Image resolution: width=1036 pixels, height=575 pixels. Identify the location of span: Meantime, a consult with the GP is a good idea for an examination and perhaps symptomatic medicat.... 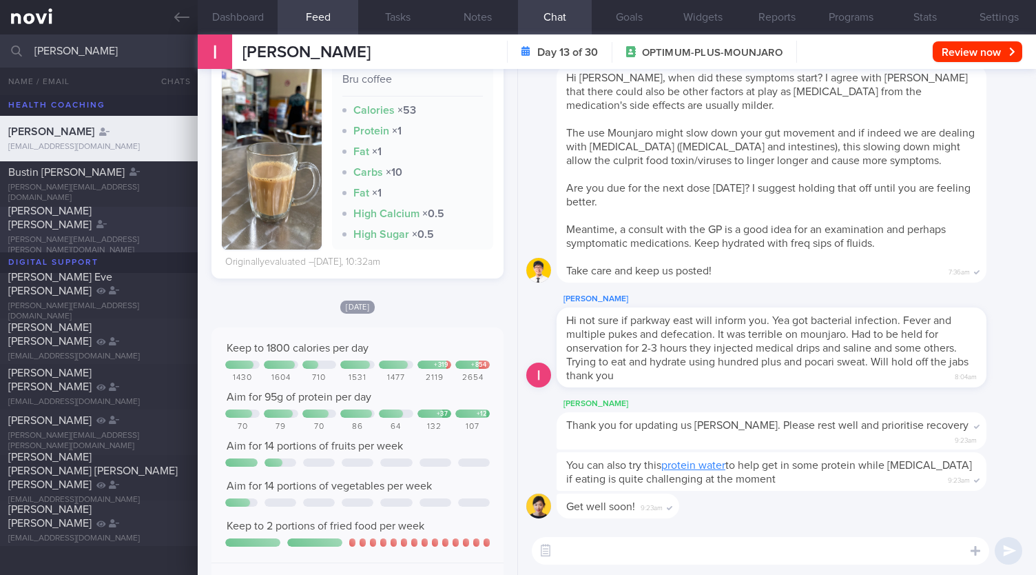
(756, 236).